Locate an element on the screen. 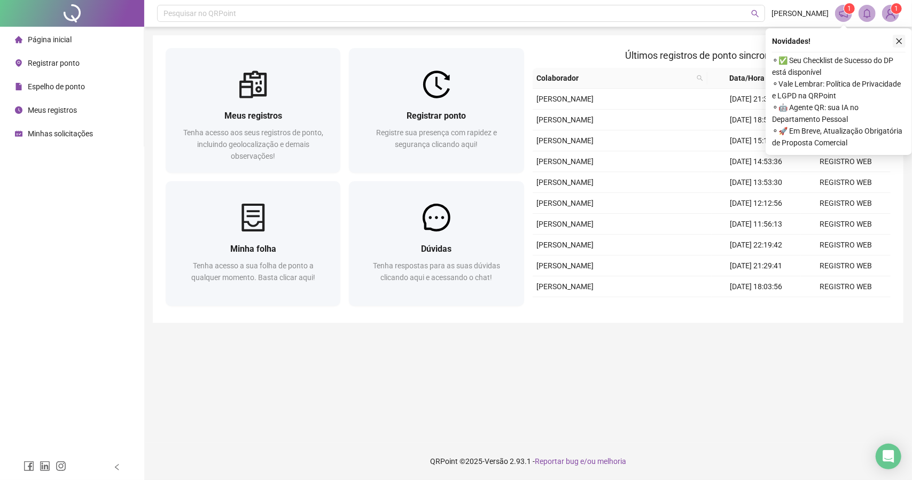 This screenshot has height=480, width=912. span: Últimos registros de ponto sincronizados is located at coordinates (711, 55).